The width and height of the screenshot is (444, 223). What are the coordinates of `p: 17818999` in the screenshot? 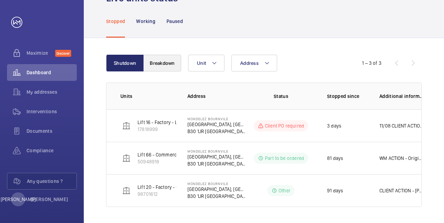 It's located at (164, 130).